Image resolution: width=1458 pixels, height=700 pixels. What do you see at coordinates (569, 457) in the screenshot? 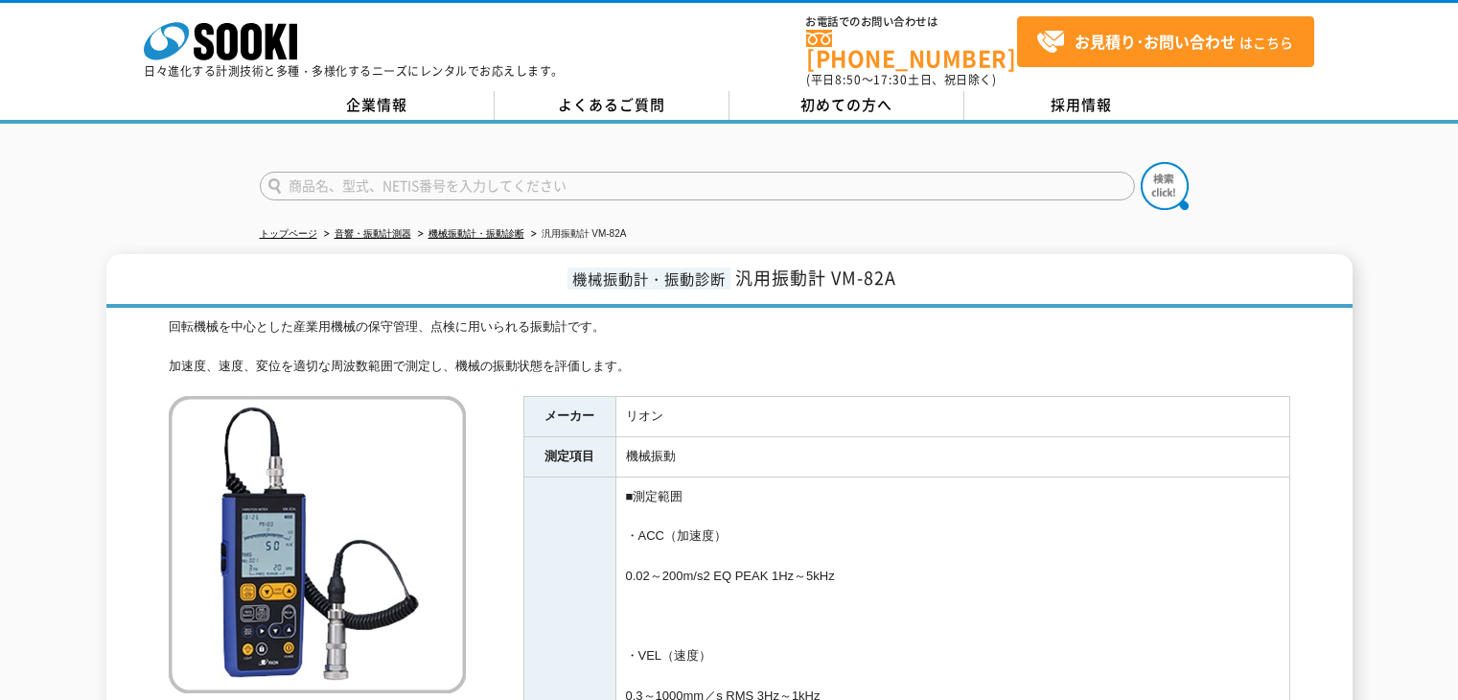
I see `th: 測定項目` at bounding box center [569, 457].